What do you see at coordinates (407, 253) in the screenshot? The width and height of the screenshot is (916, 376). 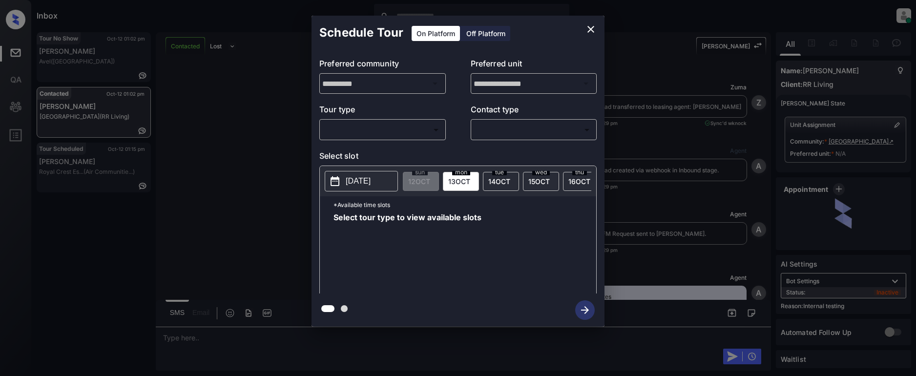 I see `span: Select tour type to view available slots` at bounding box center [407, 253].